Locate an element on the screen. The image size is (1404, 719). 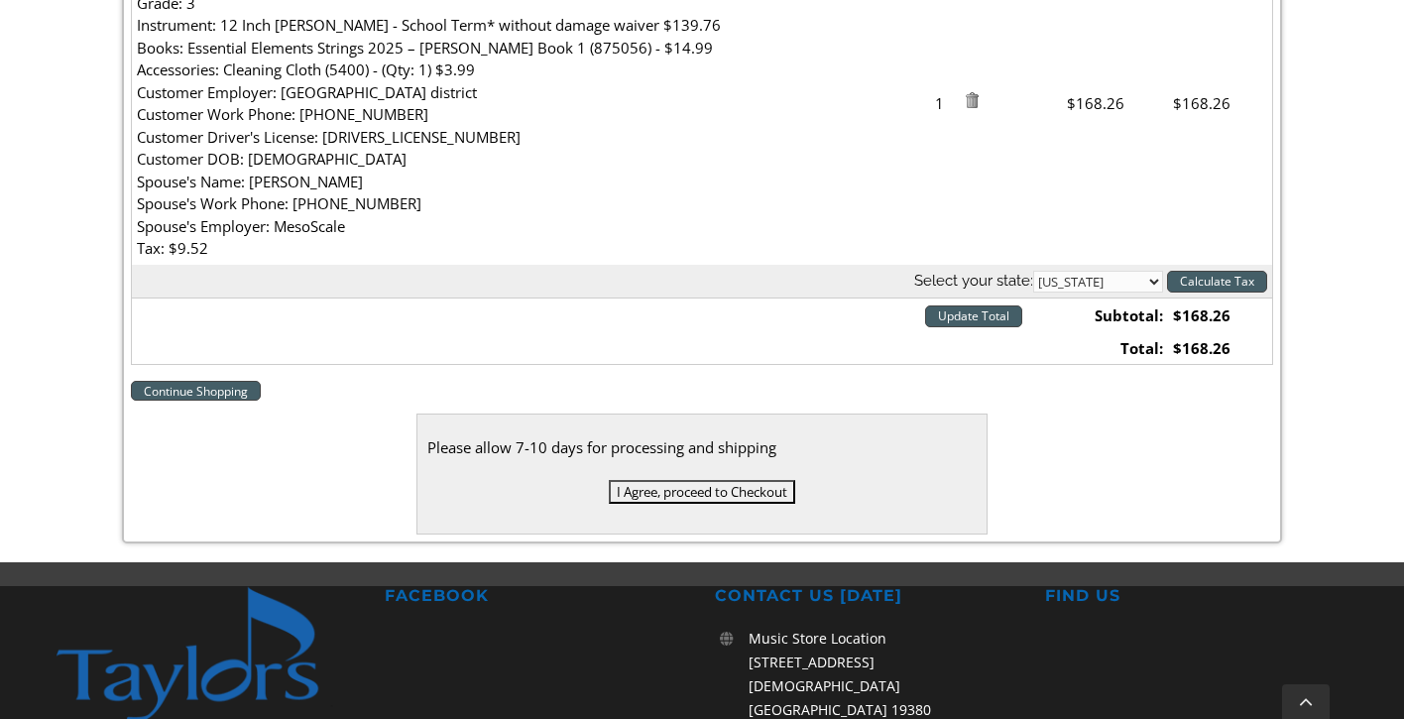
div: Please allow 7-10 days for processing and shipping is located at coordinates (702, 447).